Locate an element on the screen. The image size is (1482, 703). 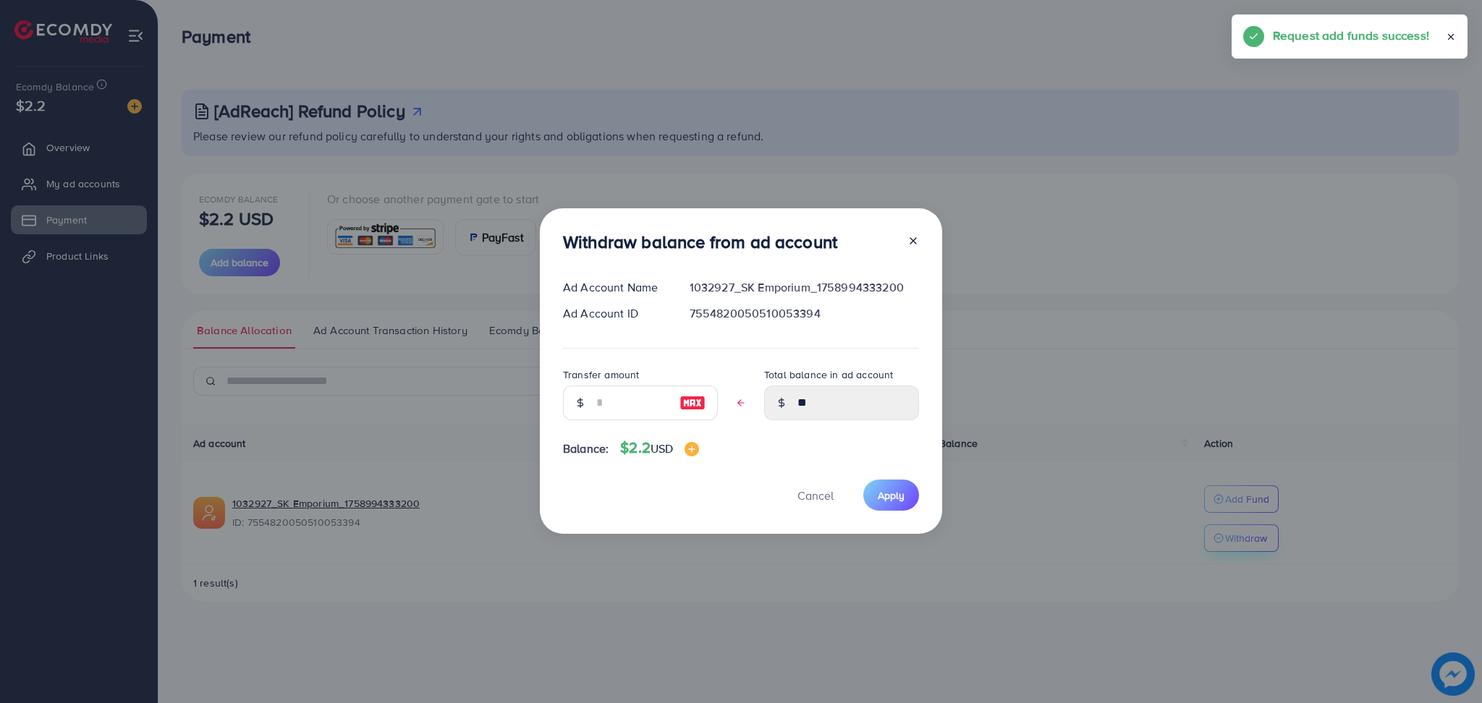
h4: $2.2 is located at coordinates (659, 448).